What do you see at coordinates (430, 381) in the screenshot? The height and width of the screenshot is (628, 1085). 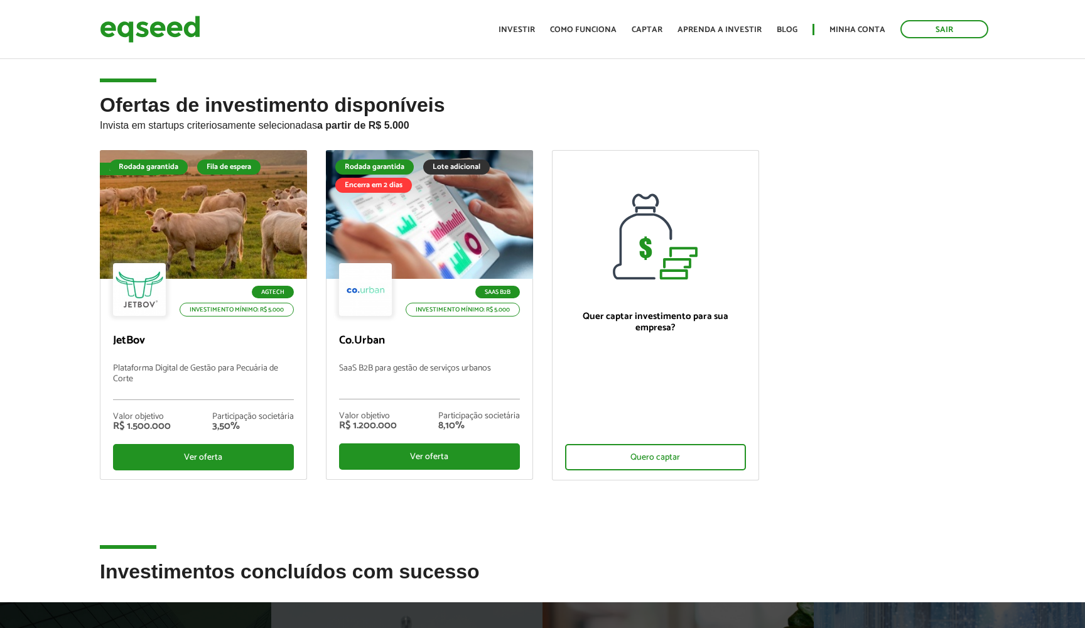 I see `p: SaaS B2B para gestão de serviços urbanos` at bounding box center [430, 381].